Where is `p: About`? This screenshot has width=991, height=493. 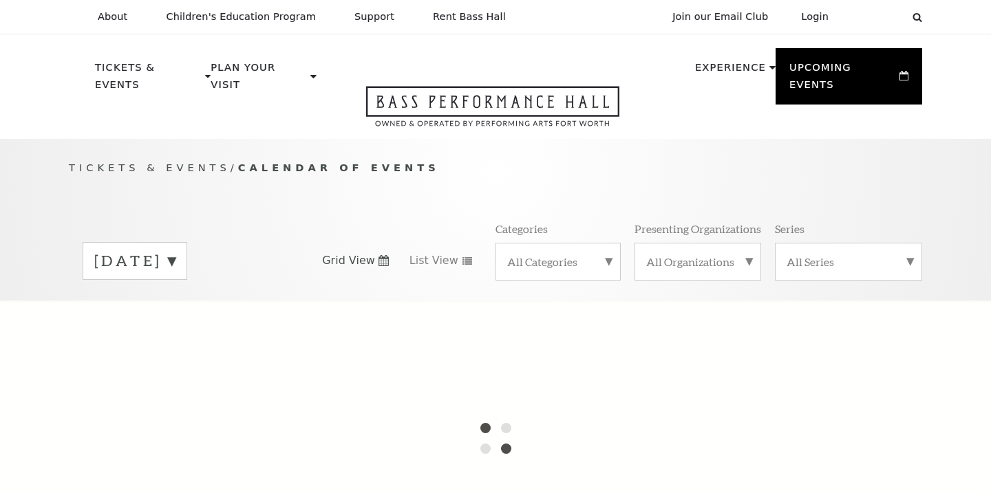
p: About is located at coordinates (112, 17).